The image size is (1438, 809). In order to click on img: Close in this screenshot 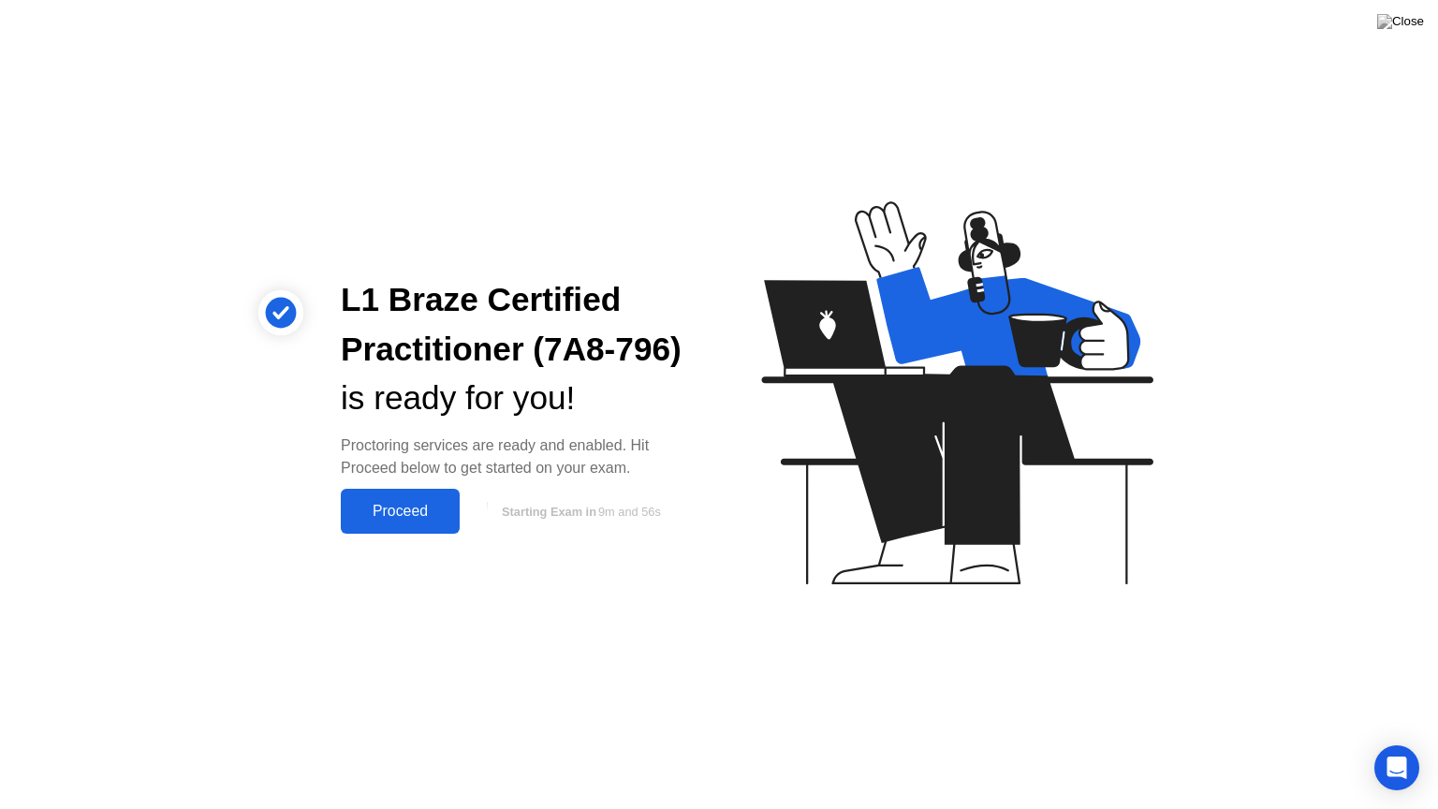, I will do `click(1400, 22)`.